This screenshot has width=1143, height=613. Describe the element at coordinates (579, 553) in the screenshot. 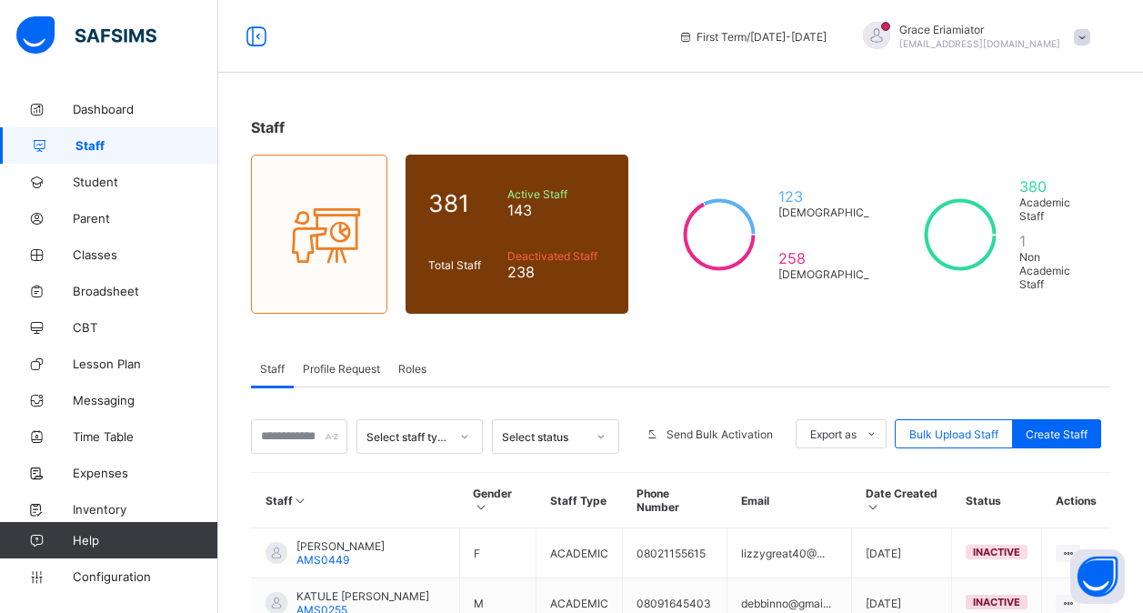

I see `td: ACADEMIC` at that location.